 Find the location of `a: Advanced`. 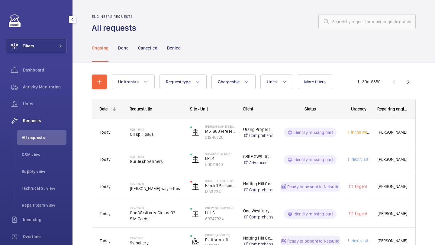

a: Advanced is located at coordinates (258, 163).